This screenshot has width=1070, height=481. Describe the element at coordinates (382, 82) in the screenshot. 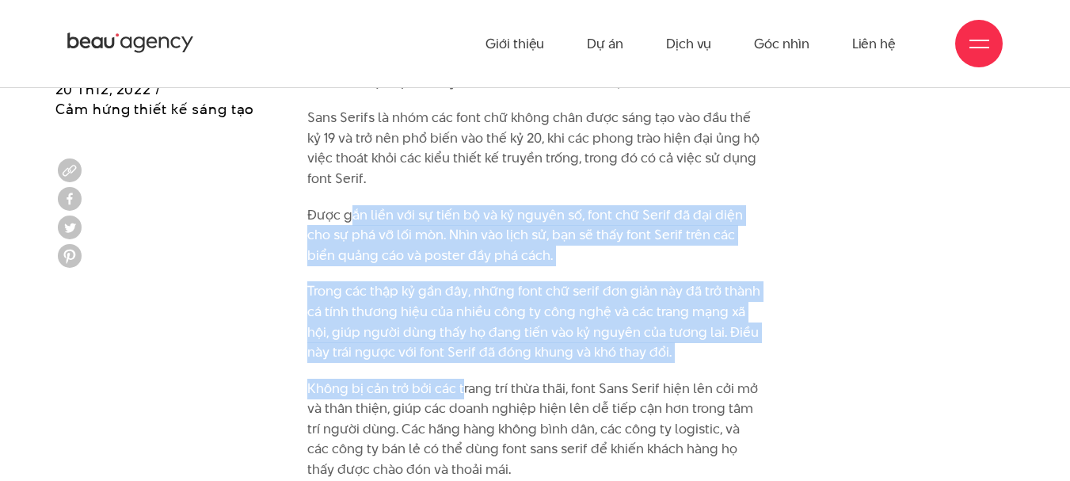

I see `strong: Hình ảnh đại diện tâm lý` at that location.